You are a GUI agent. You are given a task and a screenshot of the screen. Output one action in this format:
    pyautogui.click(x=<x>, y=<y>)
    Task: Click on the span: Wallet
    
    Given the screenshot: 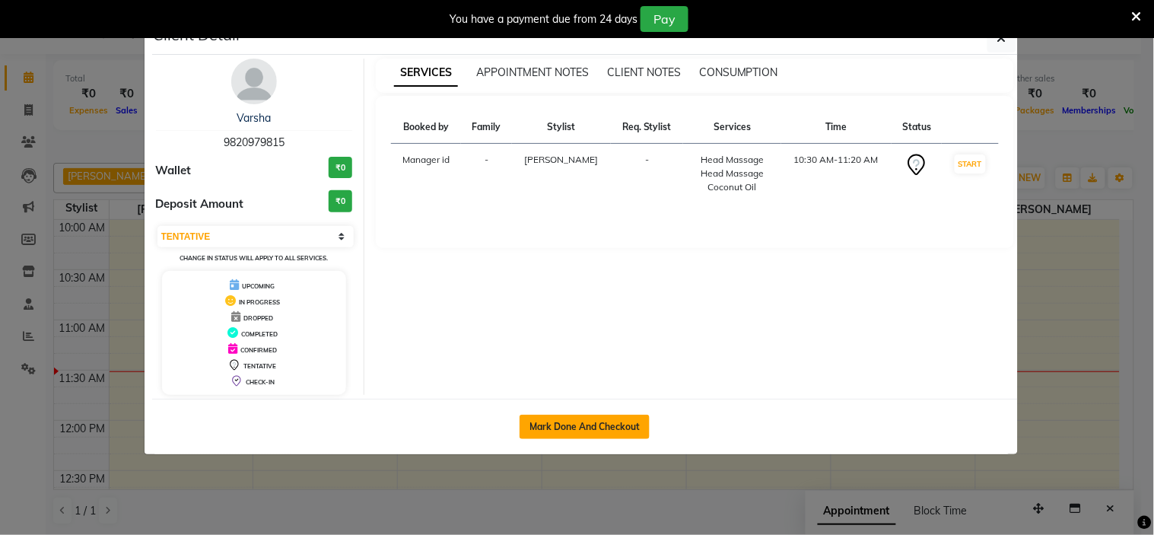 What is the action you would take?
    pyautogui.click(x=173, y=170)
    